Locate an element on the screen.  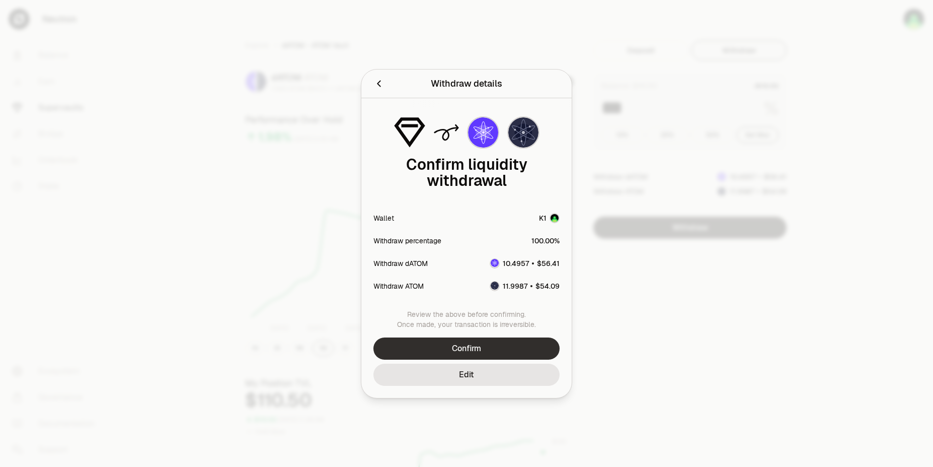
img: Account Image is located at coordinates (555, 218).